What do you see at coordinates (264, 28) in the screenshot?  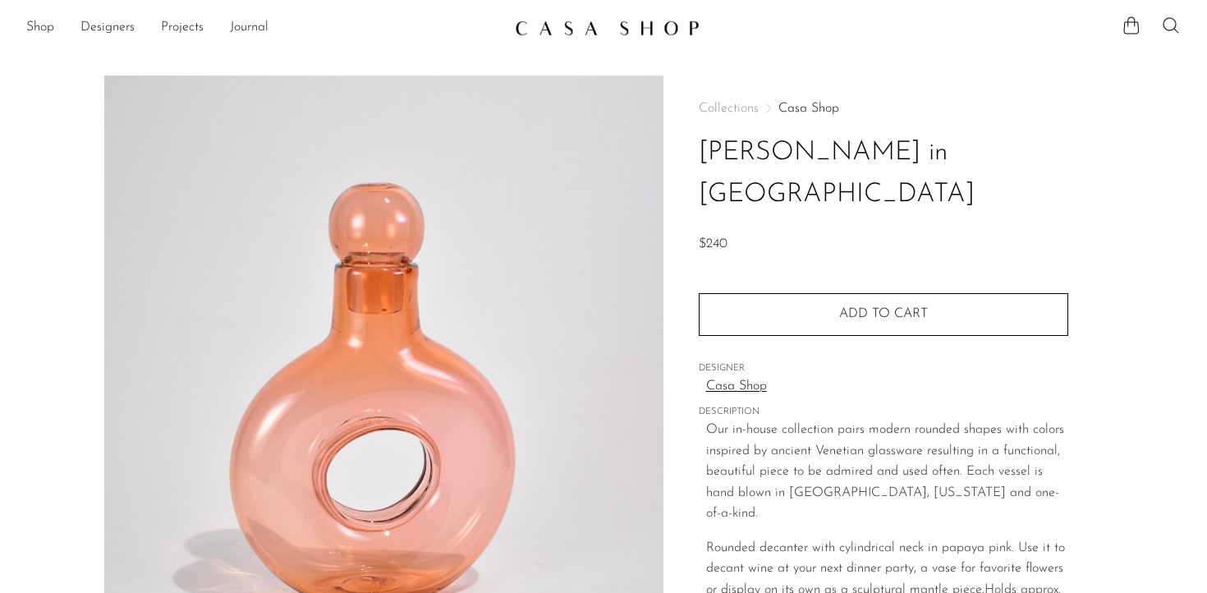 I see `nav: Desktop navigation` at bounding box center [264, 28].